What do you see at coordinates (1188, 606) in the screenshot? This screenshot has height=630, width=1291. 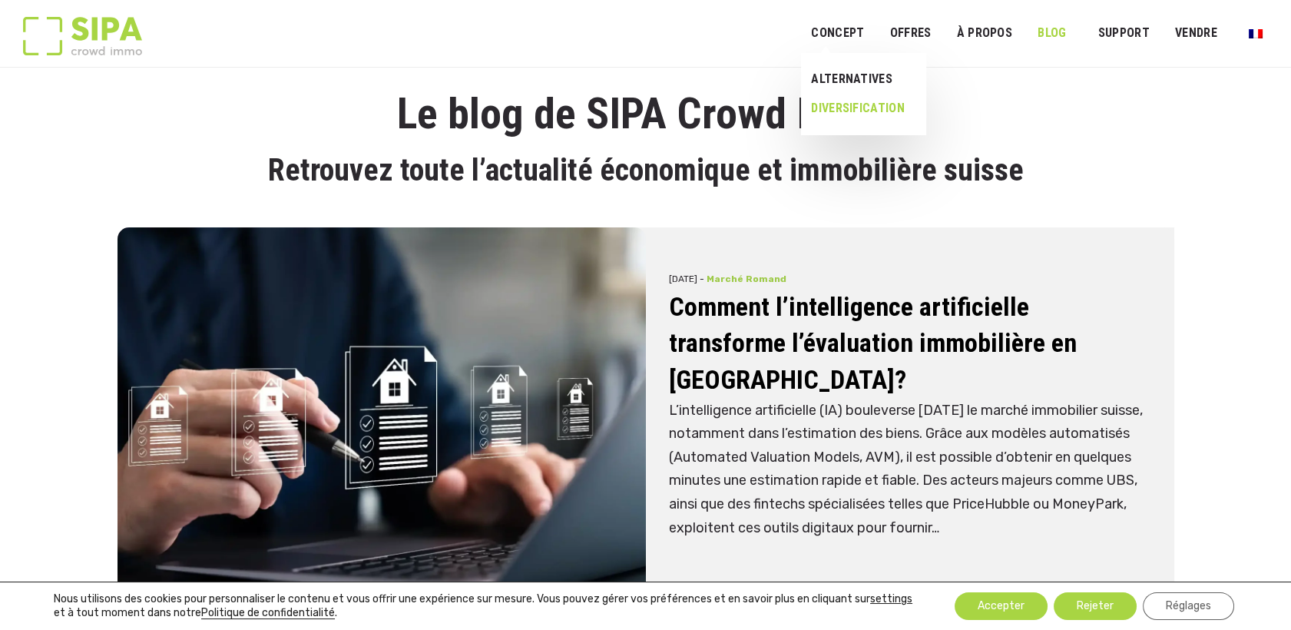 I see `button: Réglages` at bounding box center [1188, 606].